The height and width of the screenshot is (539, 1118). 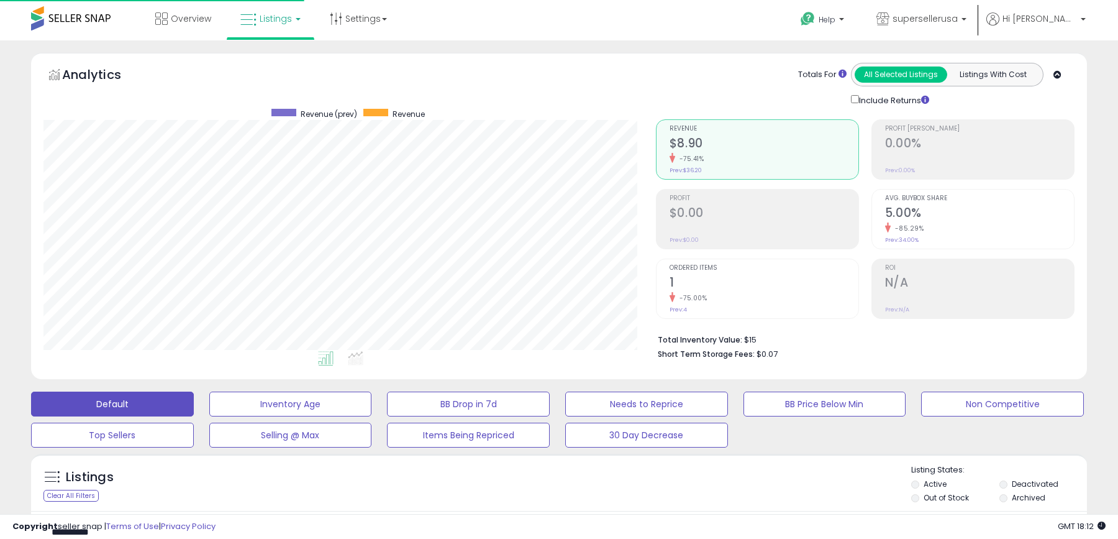 What do you see at coordinates (862, 339) in the screenshot?
I see `li: $15` at bounding box center [862, 339].